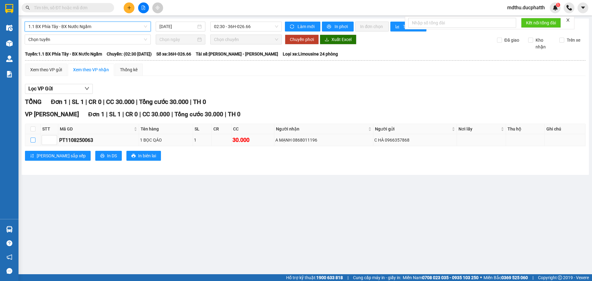  What do you see at coordinates (544, 43) in the screenshot?
I see `span: Kho nhận` at bounding box center [544, 43].